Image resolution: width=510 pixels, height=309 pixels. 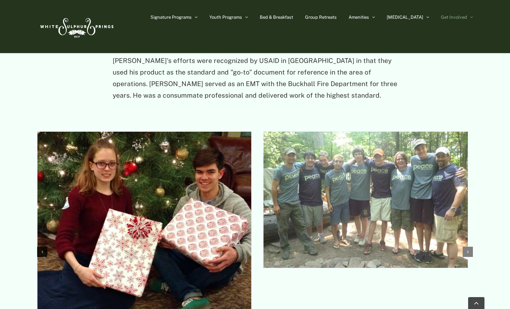 I want to click on span: Get Involved, so click(x=454, y=17).